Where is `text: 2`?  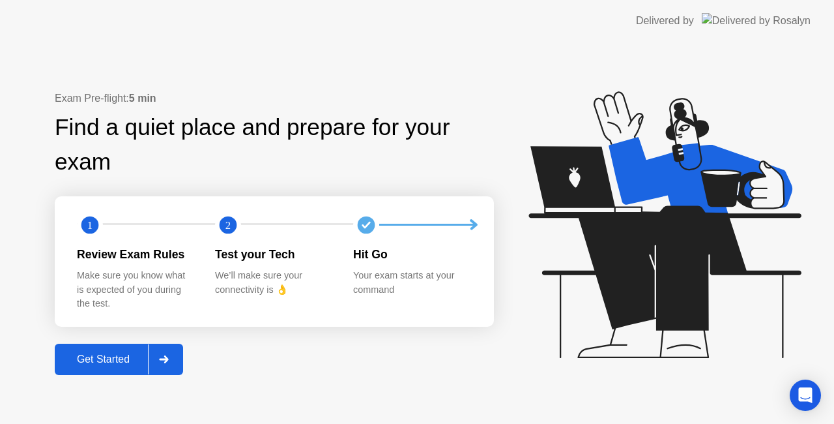 text: 2 is located at coordinates (228, 224).